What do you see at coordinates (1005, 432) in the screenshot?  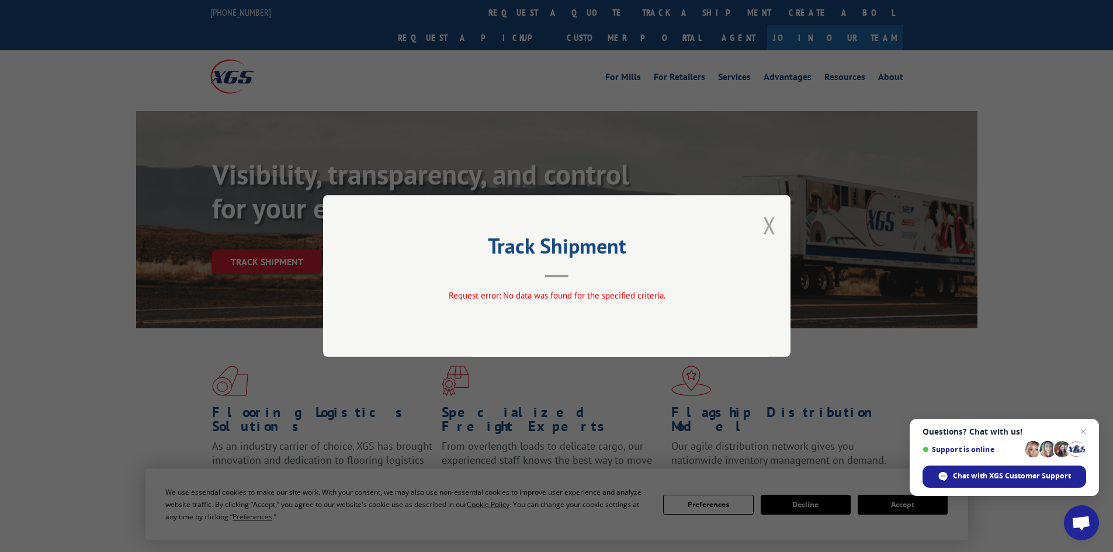 I see `span: Questions? Chat with us!` at bounding box center [1005, 432].